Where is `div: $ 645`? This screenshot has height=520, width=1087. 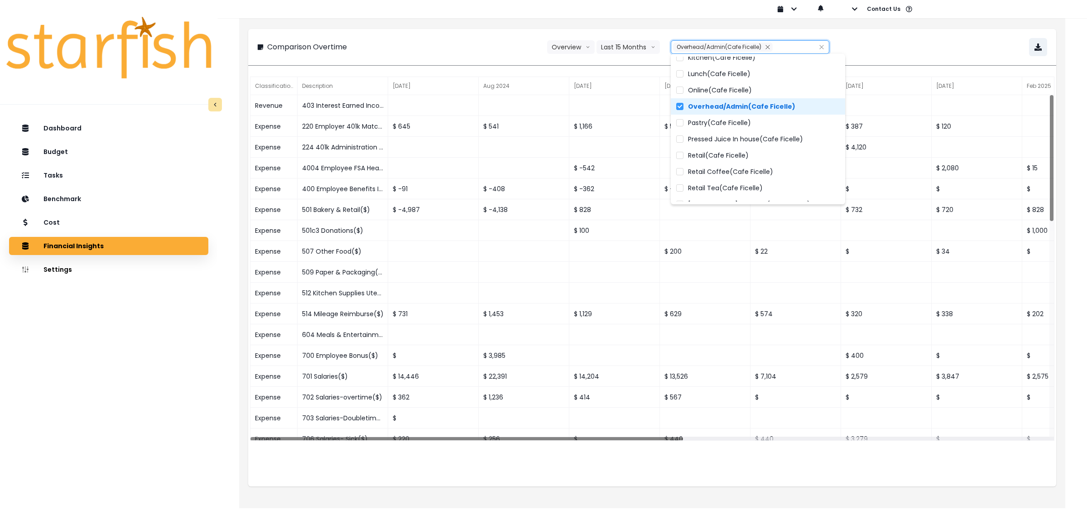
div: $ 645 is located at coordinates (434, 126).